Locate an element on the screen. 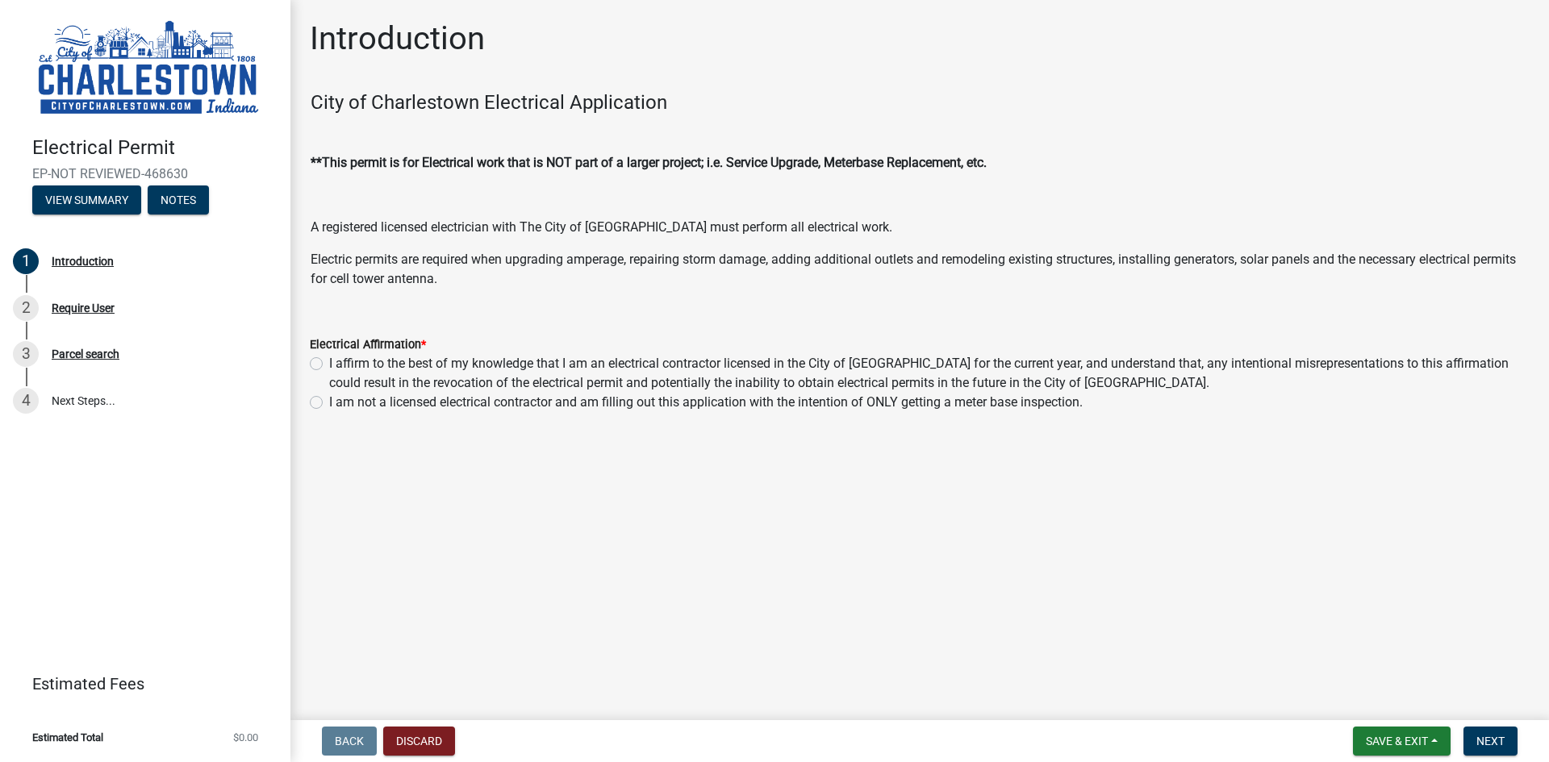  button: Save & Exit is located at coordinates (1401, 741).